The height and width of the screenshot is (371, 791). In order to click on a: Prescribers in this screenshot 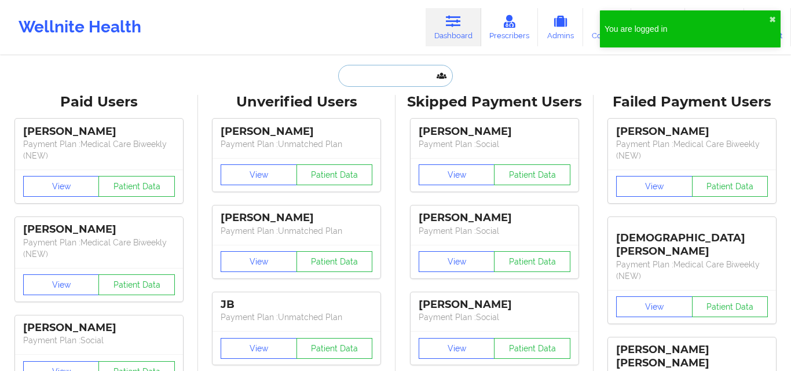, I will do `click(509, 27)`.